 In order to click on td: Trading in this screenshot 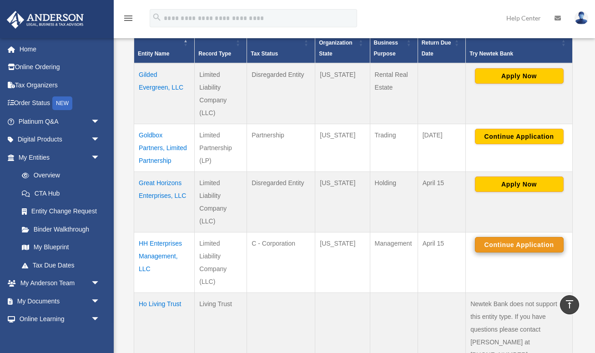, I will do `click(393, 148)`.